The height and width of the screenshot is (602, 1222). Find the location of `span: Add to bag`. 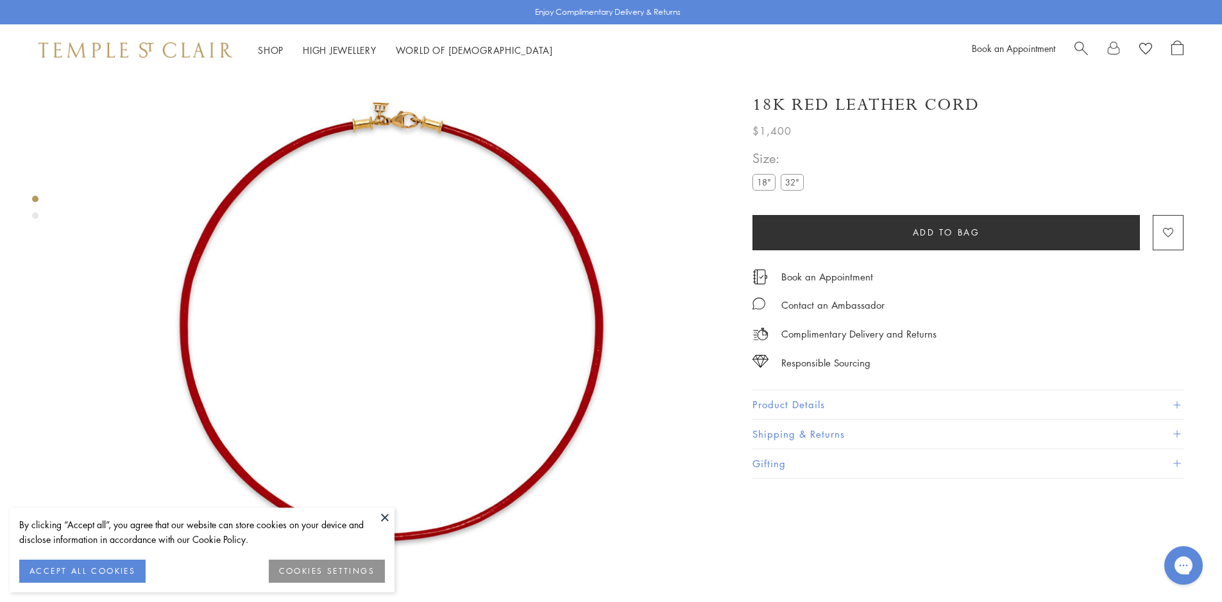

span: Add to bag is located at coordinates (946, 232).